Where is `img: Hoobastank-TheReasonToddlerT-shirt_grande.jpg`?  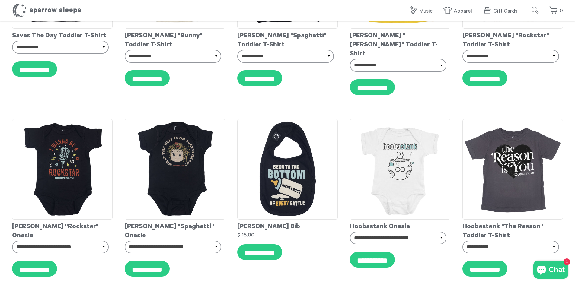
img: Hoobastank-TheReasonToddlerT-shirt_grande.jpg is located at coordinates (513, 169).